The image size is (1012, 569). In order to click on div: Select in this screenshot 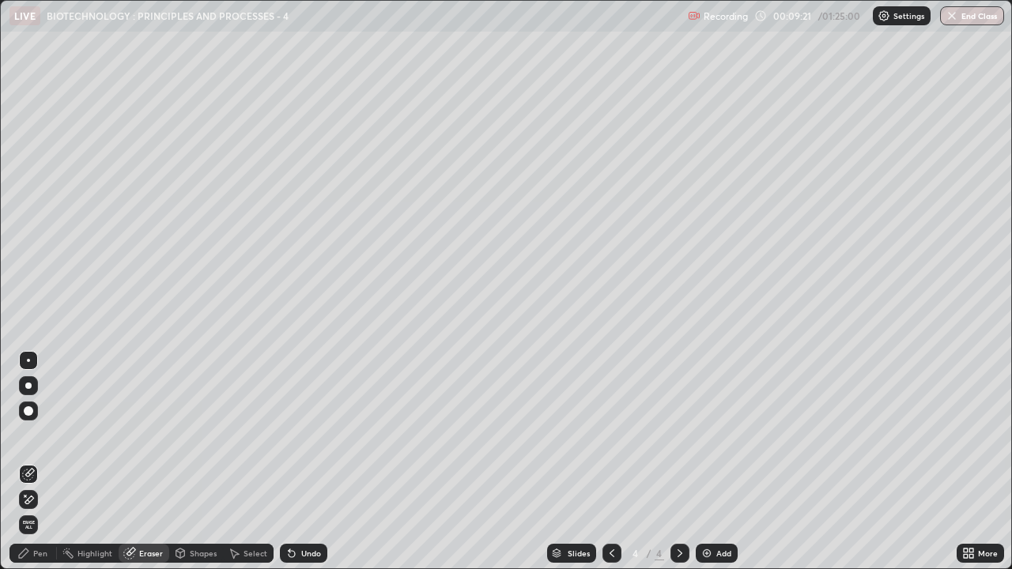, I will do `click(255, 553)`.